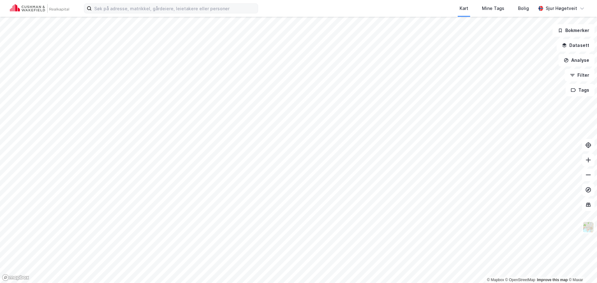 The height and width of the screenshot is (283, 597). Describe the element at coordinates (520, 280) in the screenshot. I see `a: OpenStreetMap` at that location.